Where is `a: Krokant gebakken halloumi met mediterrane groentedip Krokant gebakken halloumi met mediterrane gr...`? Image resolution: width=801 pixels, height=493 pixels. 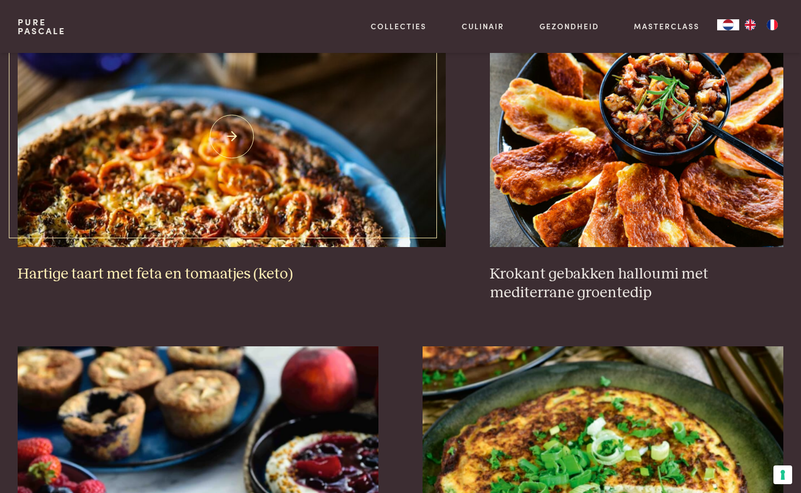 a: Krokant gebakken halloumi met mediterrane groentedip Krokant gebakken halloumi met mediterrane gr... is located at coordinates (637, 164).